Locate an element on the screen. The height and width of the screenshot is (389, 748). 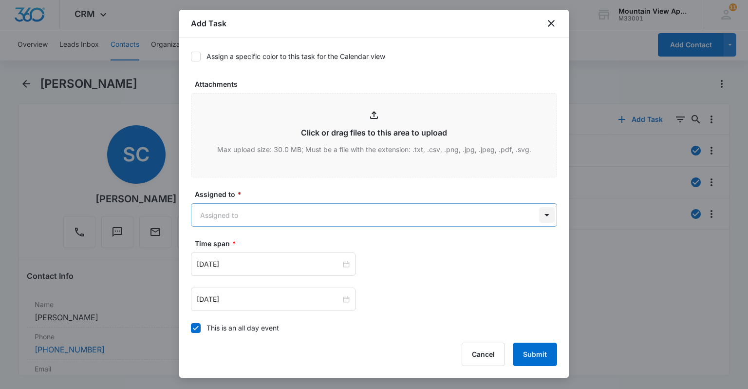
div: This is an all day event is located at coordinates (243, 327).